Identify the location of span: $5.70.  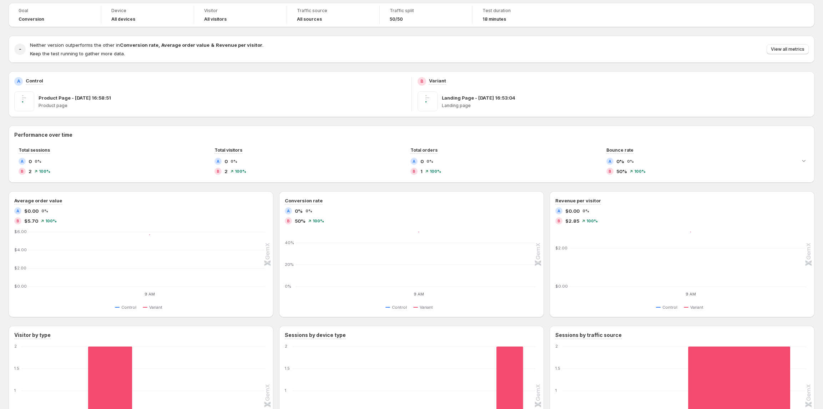
(31, 221).